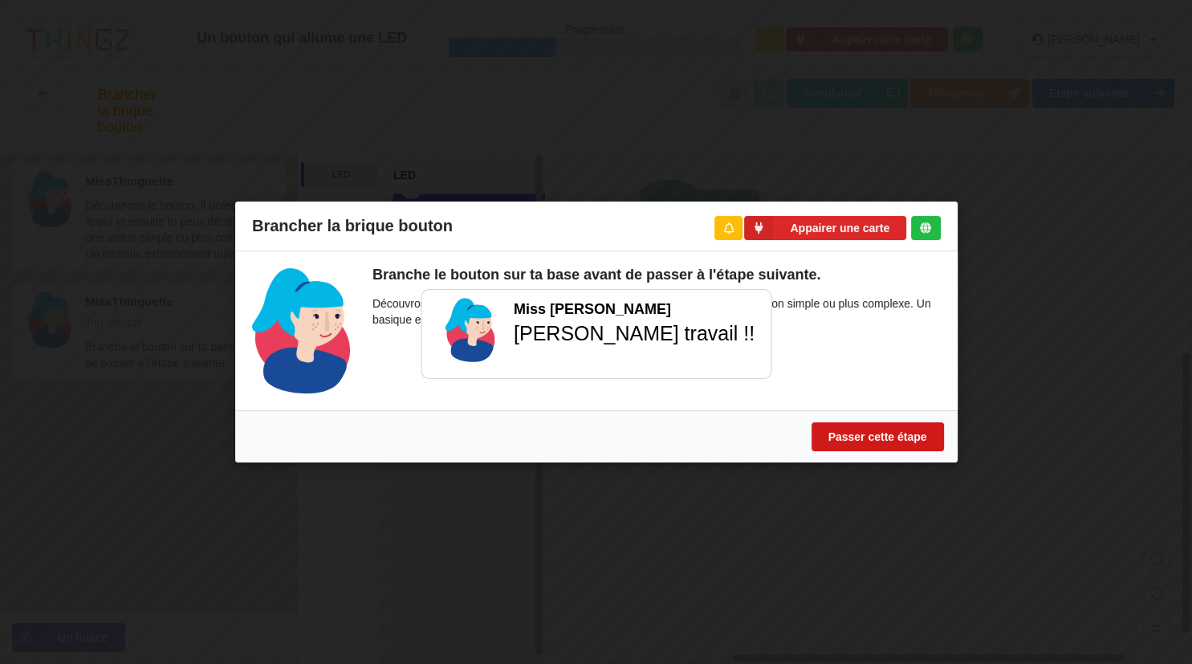 The image size is (1192, 664). I want to click on button: Passer cette étape, so click(877, 437).